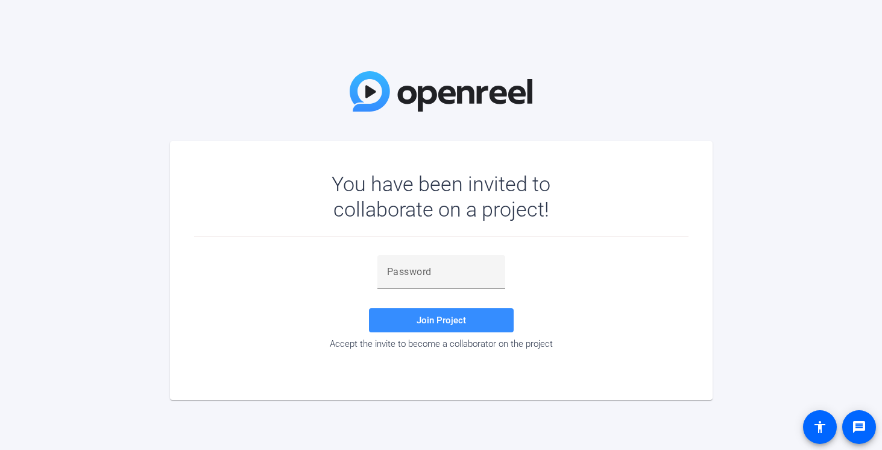 The height and width of the screenshot is (450, 882). I want to click on div: Accept the invite to become a collaborator on the project, so click(441, 344).